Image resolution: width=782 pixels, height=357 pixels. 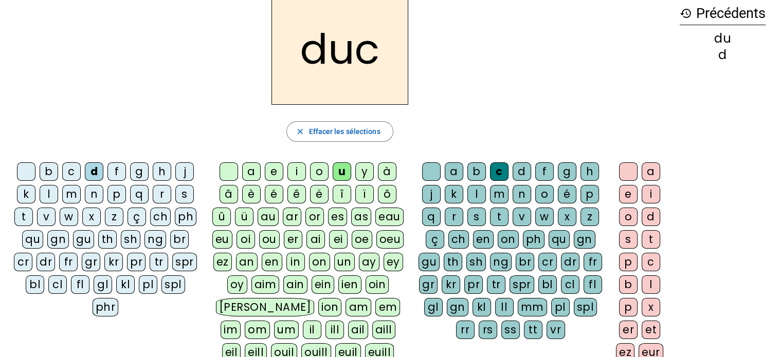 What do you see at coordinates (369, 262) in the screenshot?
I see `div: ay` at bounding box center [369, 262].